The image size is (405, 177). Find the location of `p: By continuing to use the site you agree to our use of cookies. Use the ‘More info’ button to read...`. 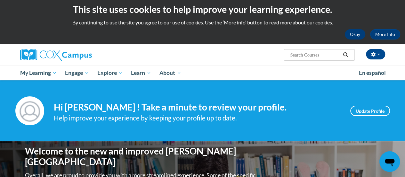

p: By continuing to use the site you agree to our use of cookies. Use the ‘More info’ button to read... is located at coordinates (202, 22).